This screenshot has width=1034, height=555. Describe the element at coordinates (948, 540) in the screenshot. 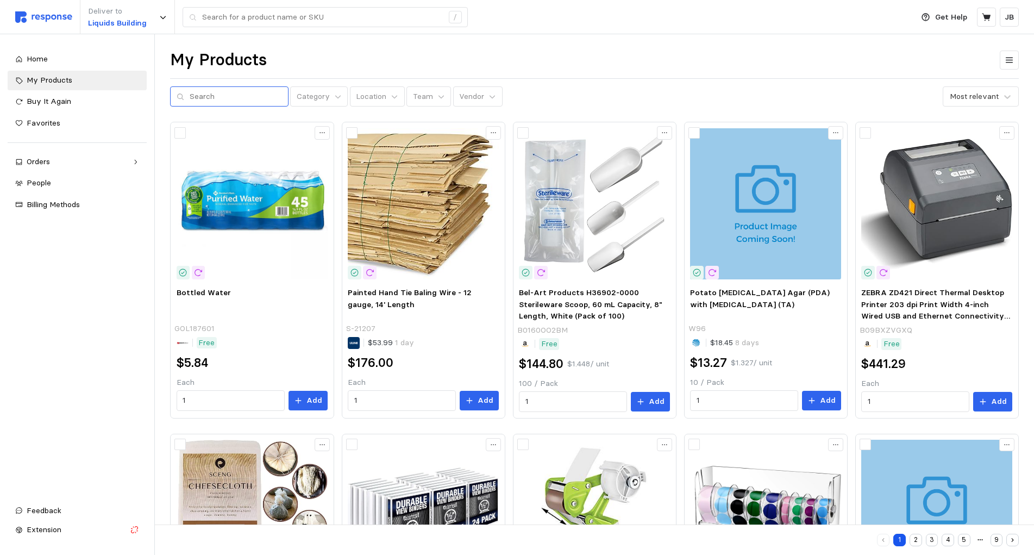

I see `button: 4` at that location.